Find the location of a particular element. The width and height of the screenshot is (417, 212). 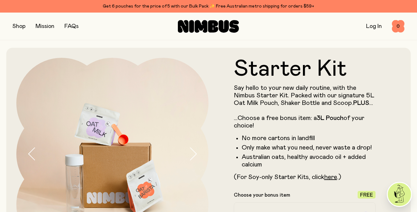

li: Australian oats, healthy avocado oil + added calcium is located at coordinates (308, 161).